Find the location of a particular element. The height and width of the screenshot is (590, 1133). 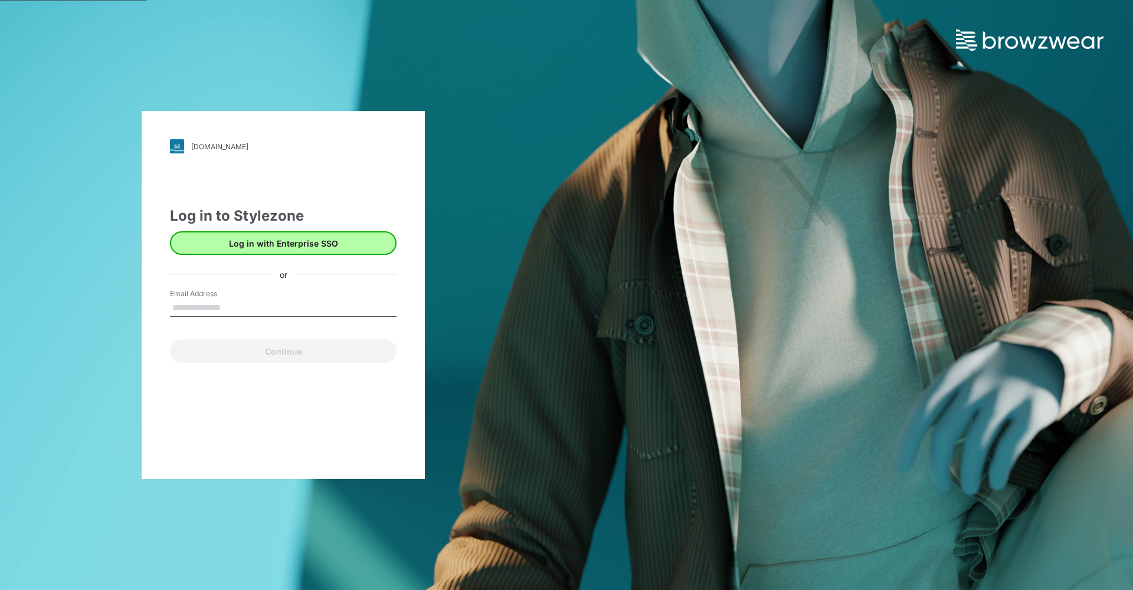

div: Log in to Stylezone is located at coordinates (283, 216).